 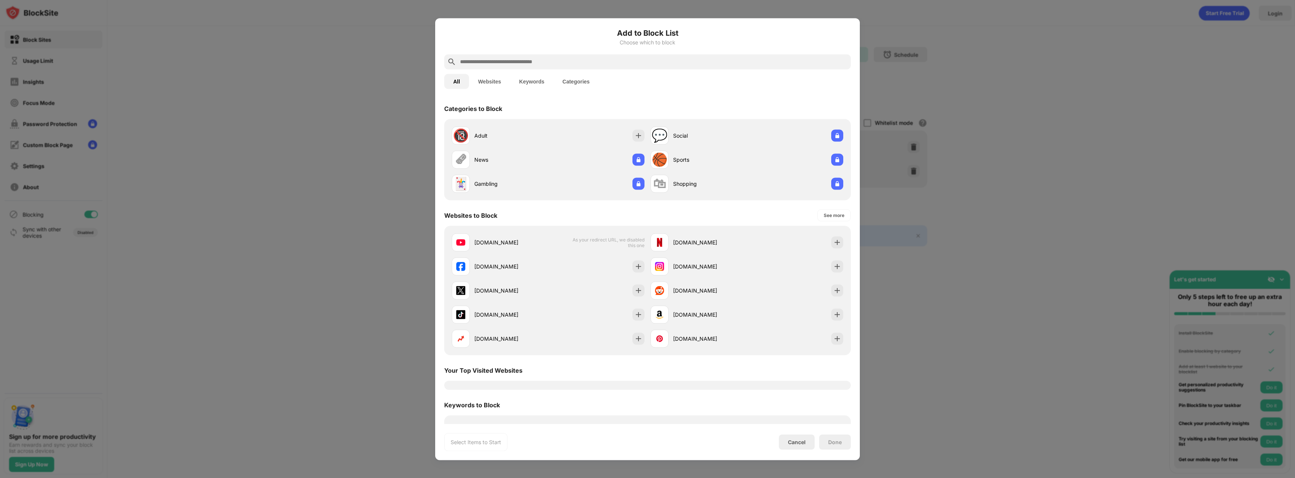 What do you see at coordinates (472, 405) in the screenshot?
I see `div: Keywords to Block` at bounding box center [472, 405].